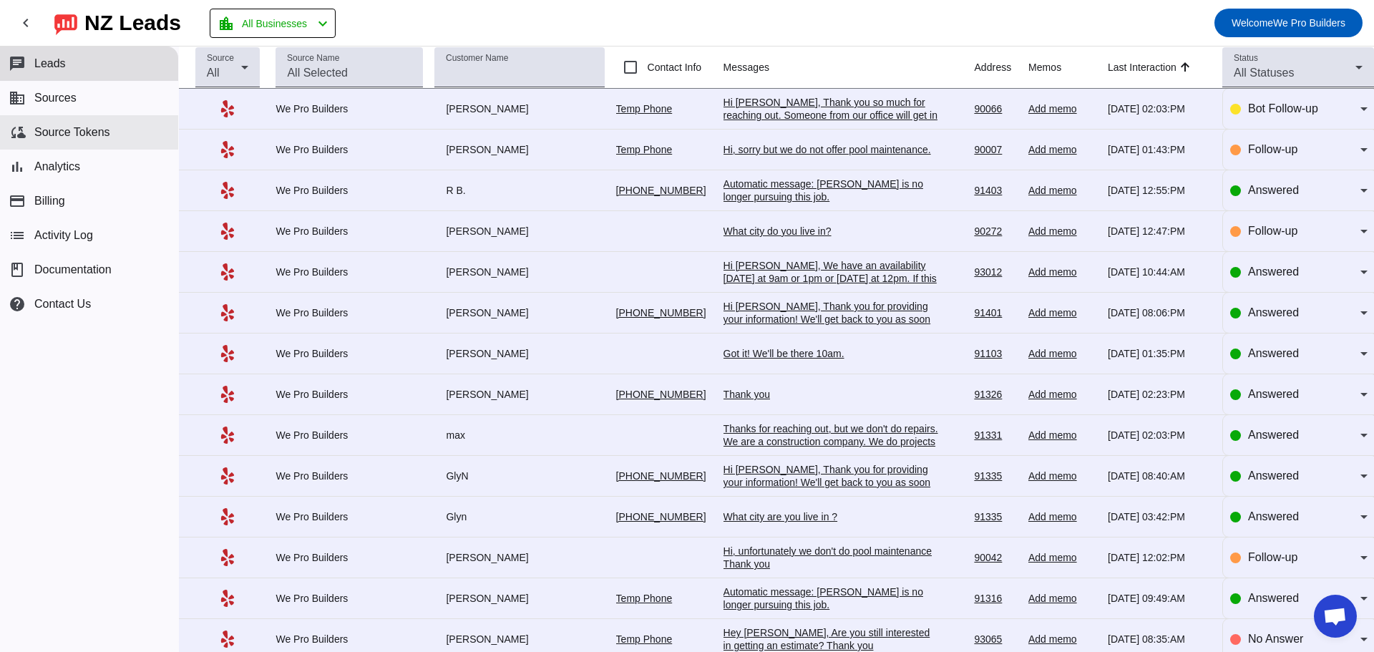 The image size is (1374, 652). I want to click on div: NZ Leads, so click(132, 23).